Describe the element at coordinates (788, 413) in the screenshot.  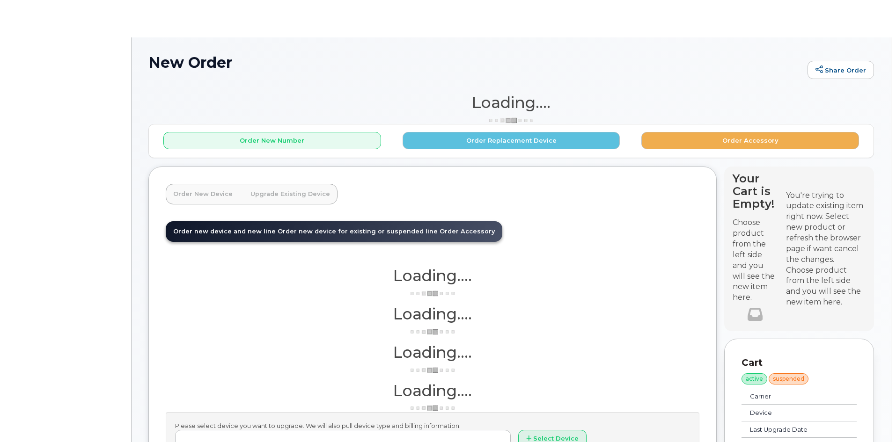
I see `td: Device` at that location.